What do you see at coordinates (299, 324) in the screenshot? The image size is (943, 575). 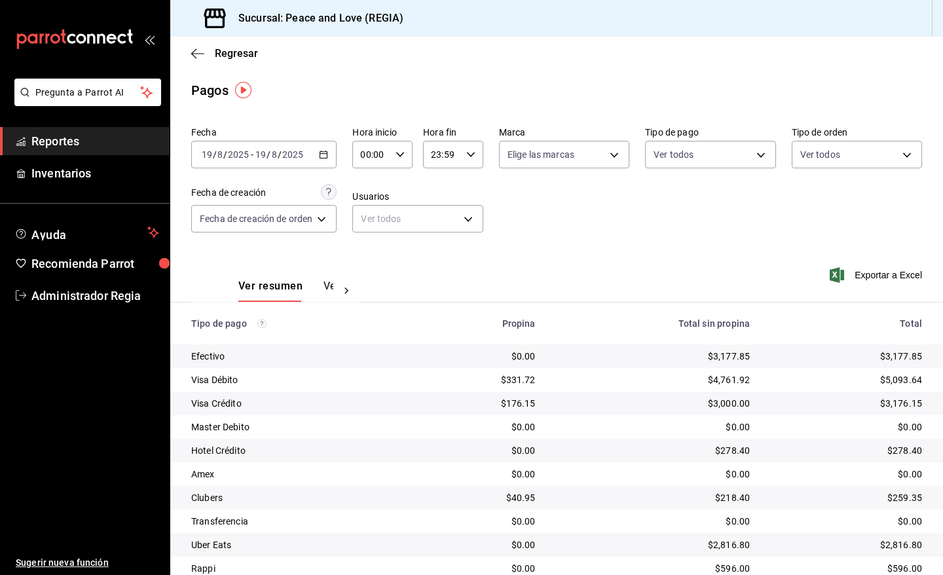 I see `div: Tipo de pago` at bounding box center [299, 324].